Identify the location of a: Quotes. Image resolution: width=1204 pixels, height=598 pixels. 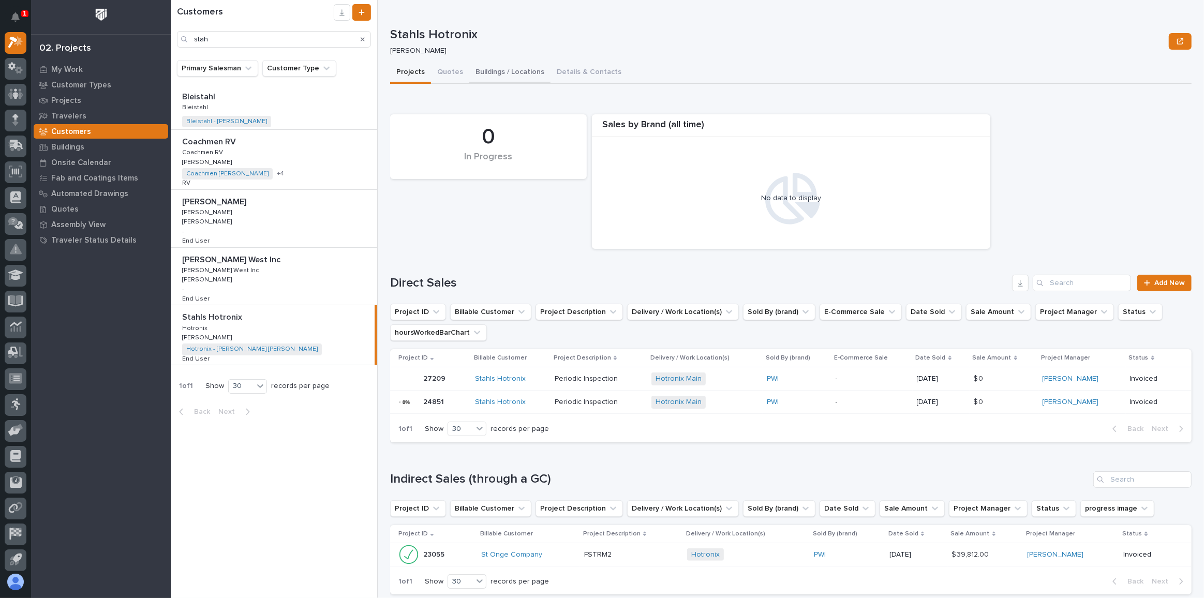
(101, 209).